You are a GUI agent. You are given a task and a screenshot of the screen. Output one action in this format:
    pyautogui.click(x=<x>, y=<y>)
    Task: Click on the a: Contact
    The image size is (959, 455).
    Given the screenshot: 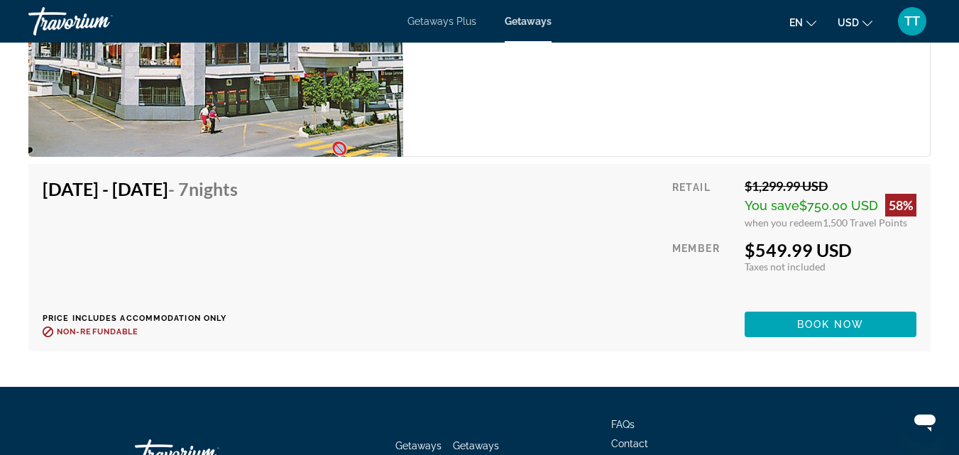 What is the action you would take?
    pyautogui.click(x=630, y=444)
    